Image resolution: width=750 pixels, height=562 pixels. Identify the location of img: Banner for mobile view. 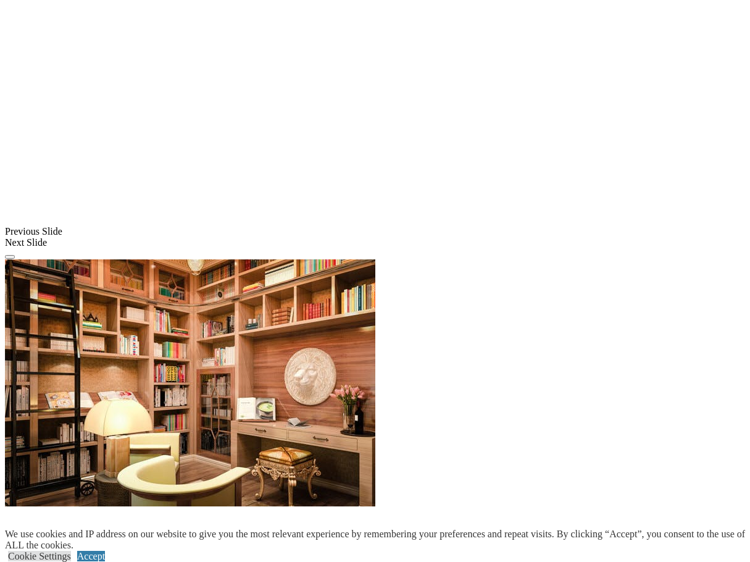
(190, 383).